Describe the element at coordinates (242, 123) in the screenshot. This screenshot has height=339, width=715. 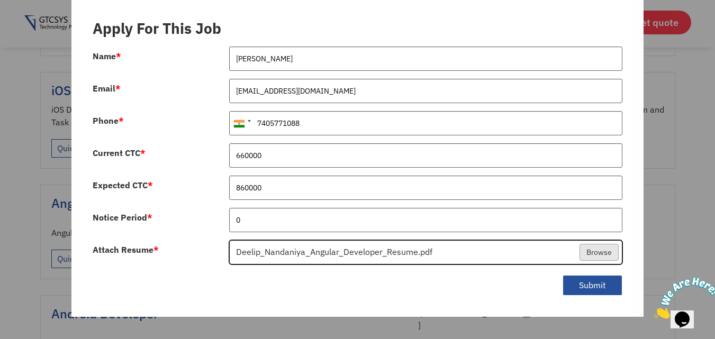
I see `div: India (भारत): +91` at that location.